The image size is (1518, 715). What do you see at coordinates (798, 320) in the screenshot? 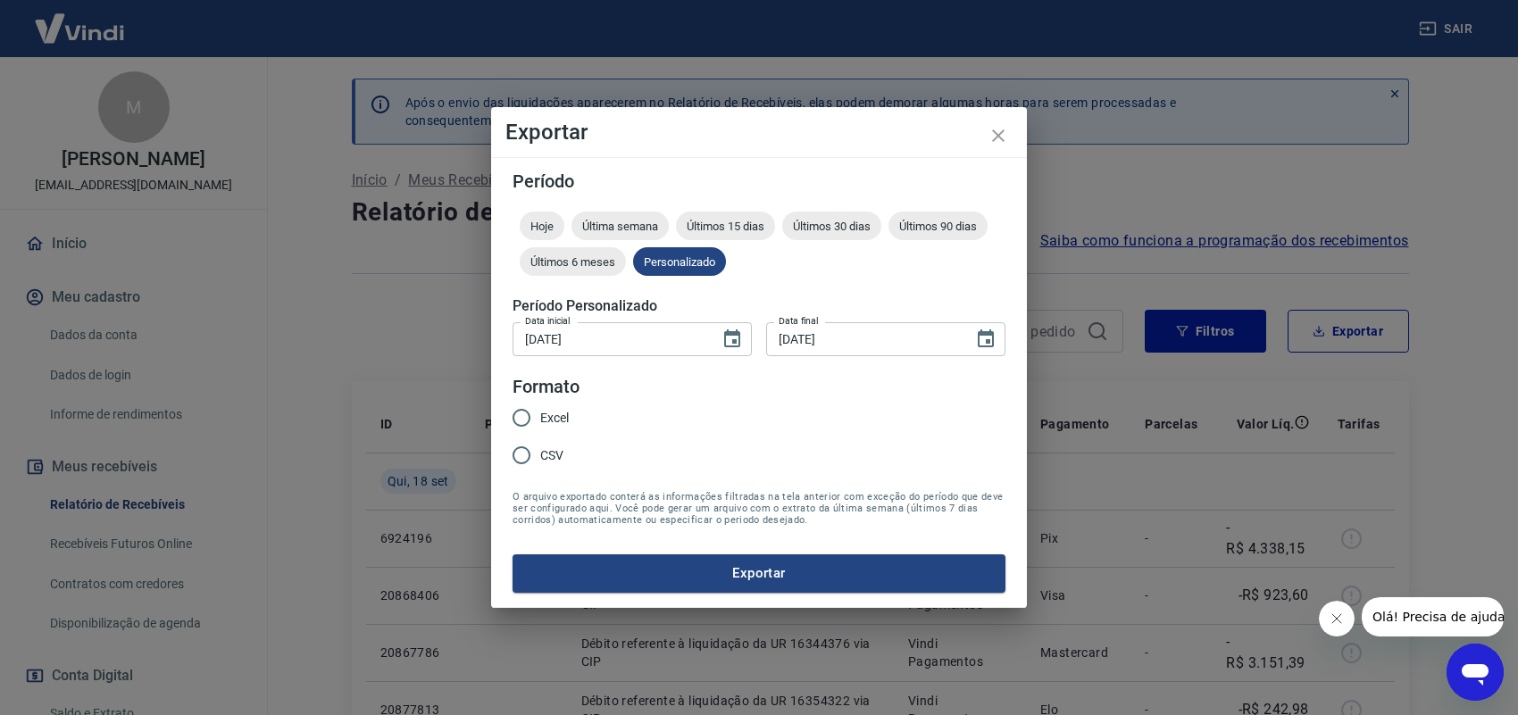
I see `label: Data final` at bounding box center [798, 320].